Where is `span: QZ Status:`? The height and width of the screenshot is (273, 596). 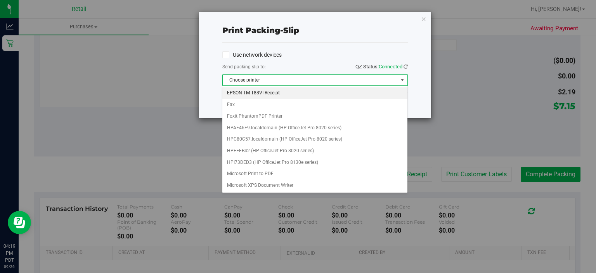
span: QZ Status: is located at coordinates (382, 66).